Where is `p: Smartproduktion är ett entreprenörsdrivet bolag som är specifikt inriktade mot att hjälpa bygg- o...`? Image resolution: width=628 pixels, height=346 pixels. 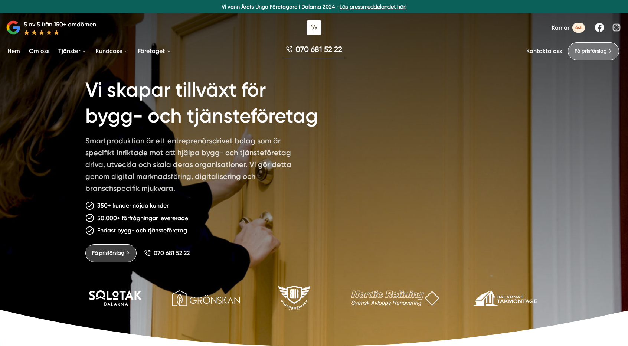
p: Smartproduktion är ett entreprenörsdrivet bolag som är specifikt inriktade mot att hjälpa bygg- o... is located at coordinates (192, 166).